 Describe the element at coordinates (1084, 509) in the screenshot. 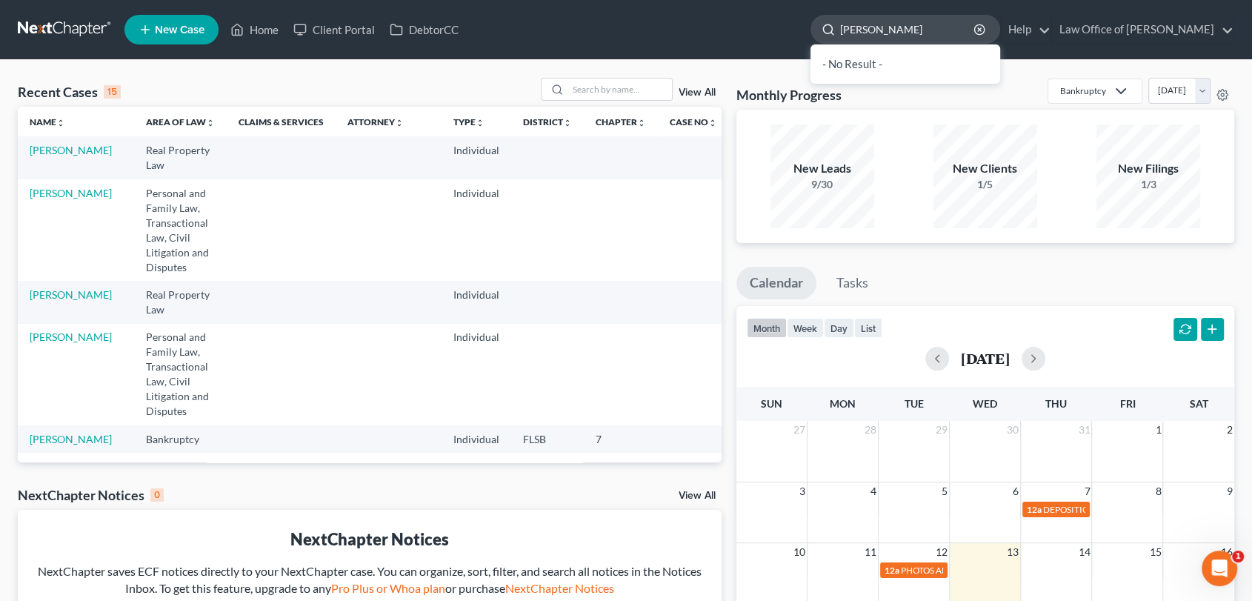

I see `span: DEPOSITION 10 AM` at that location.